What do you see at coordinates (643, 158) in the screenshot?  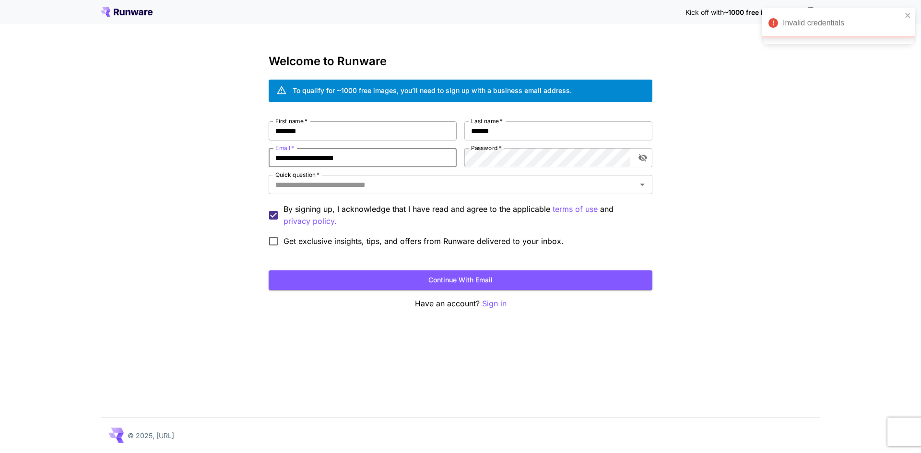 I see `button: toggle password visibility` at bounding box center [643, 158].